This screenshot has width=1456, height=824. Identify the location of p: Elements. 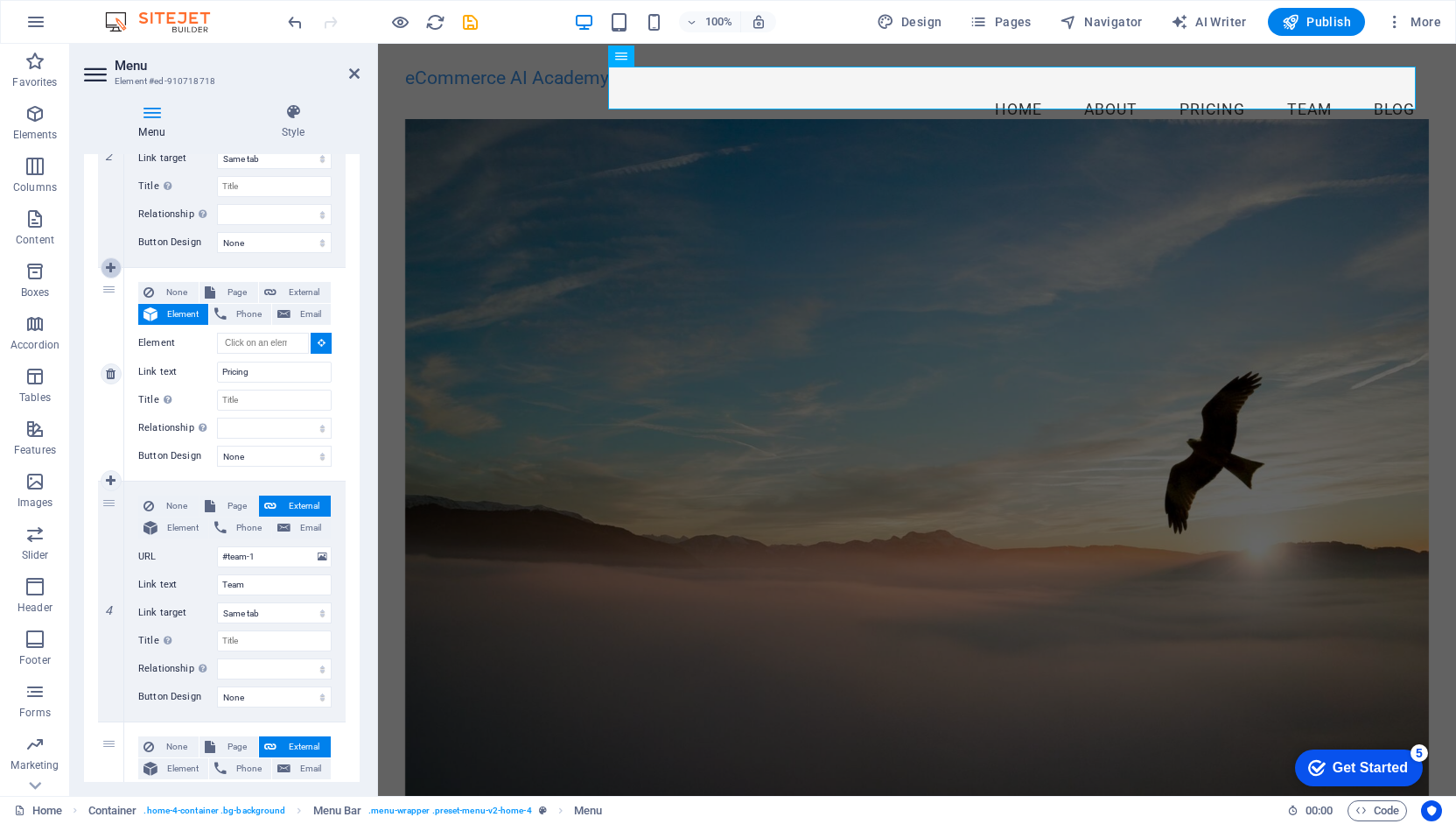
(35, 135).